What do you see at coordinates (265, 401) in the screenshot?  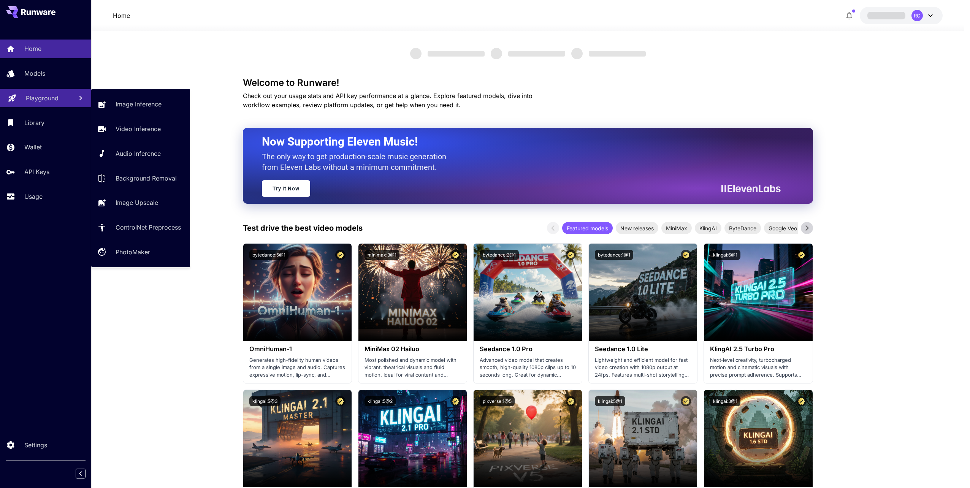 I see `button: klingai:5@3` at bounding box center [265, 401].